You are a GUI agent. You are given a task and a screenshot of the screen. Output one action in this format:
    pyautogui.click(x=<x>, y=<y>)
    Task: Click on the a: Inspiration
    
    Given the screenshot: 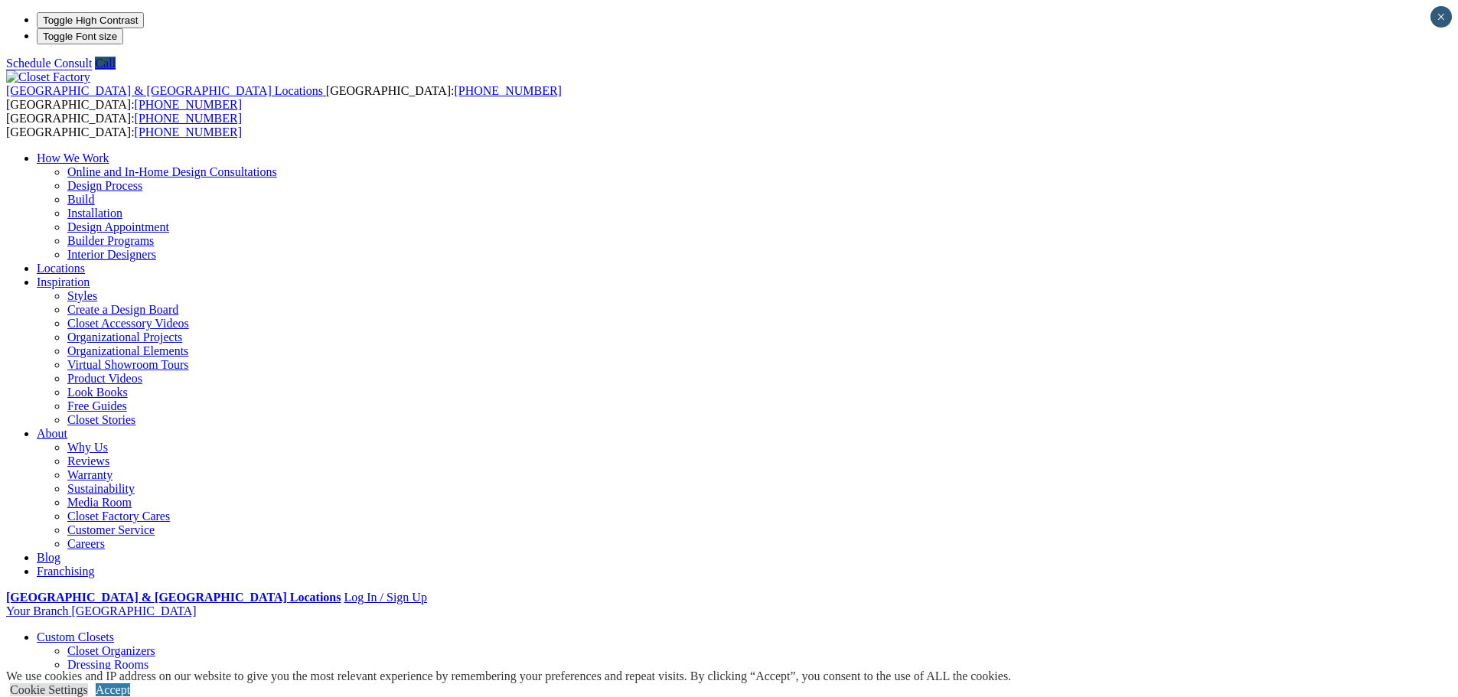 What is the action you would take?
    pyautogui.click(x=63, y=282)
    